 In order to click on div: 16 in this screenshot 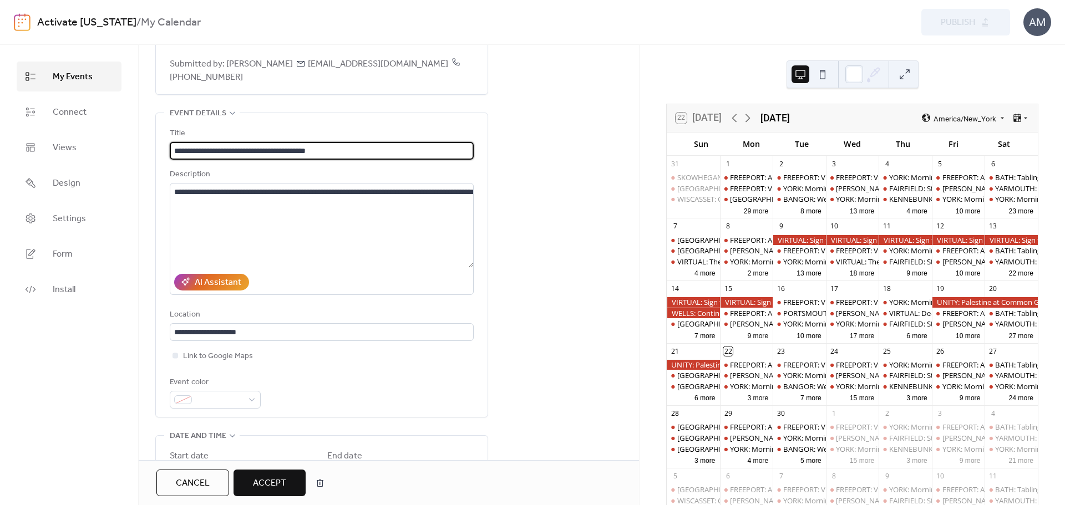, I will do `click(781, 289)`.